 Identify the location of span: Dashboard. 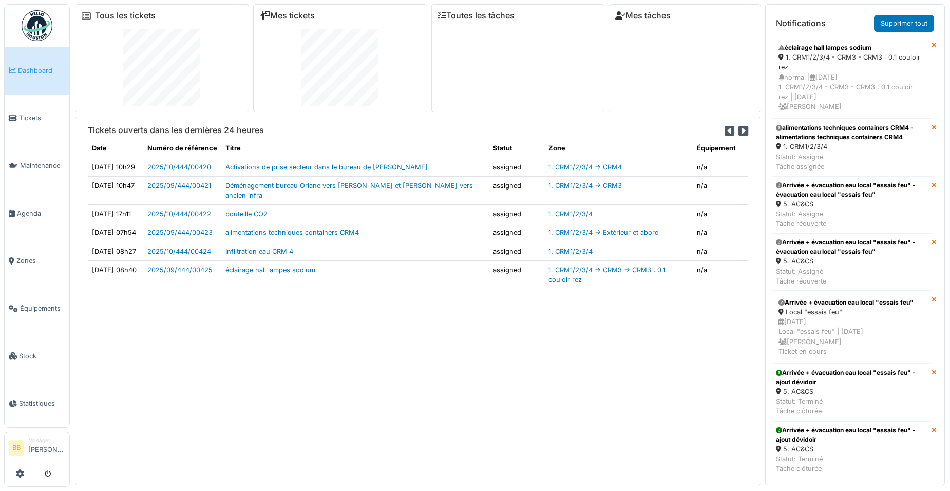
(42, 70).